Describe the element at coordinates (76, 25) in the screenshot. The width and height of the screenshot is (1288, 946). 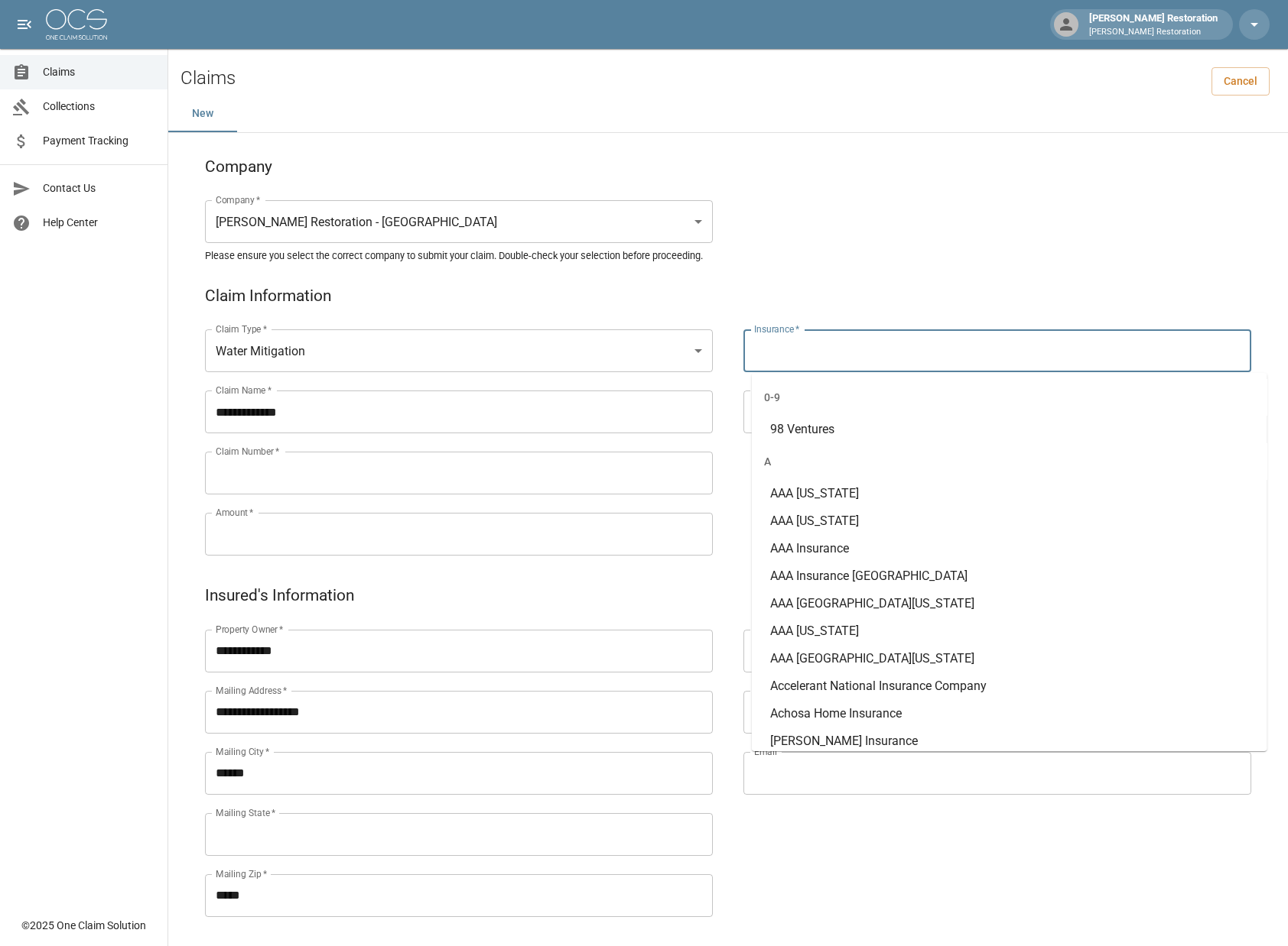
I see `img: ocs-logo-white-transparent.png` at that location.